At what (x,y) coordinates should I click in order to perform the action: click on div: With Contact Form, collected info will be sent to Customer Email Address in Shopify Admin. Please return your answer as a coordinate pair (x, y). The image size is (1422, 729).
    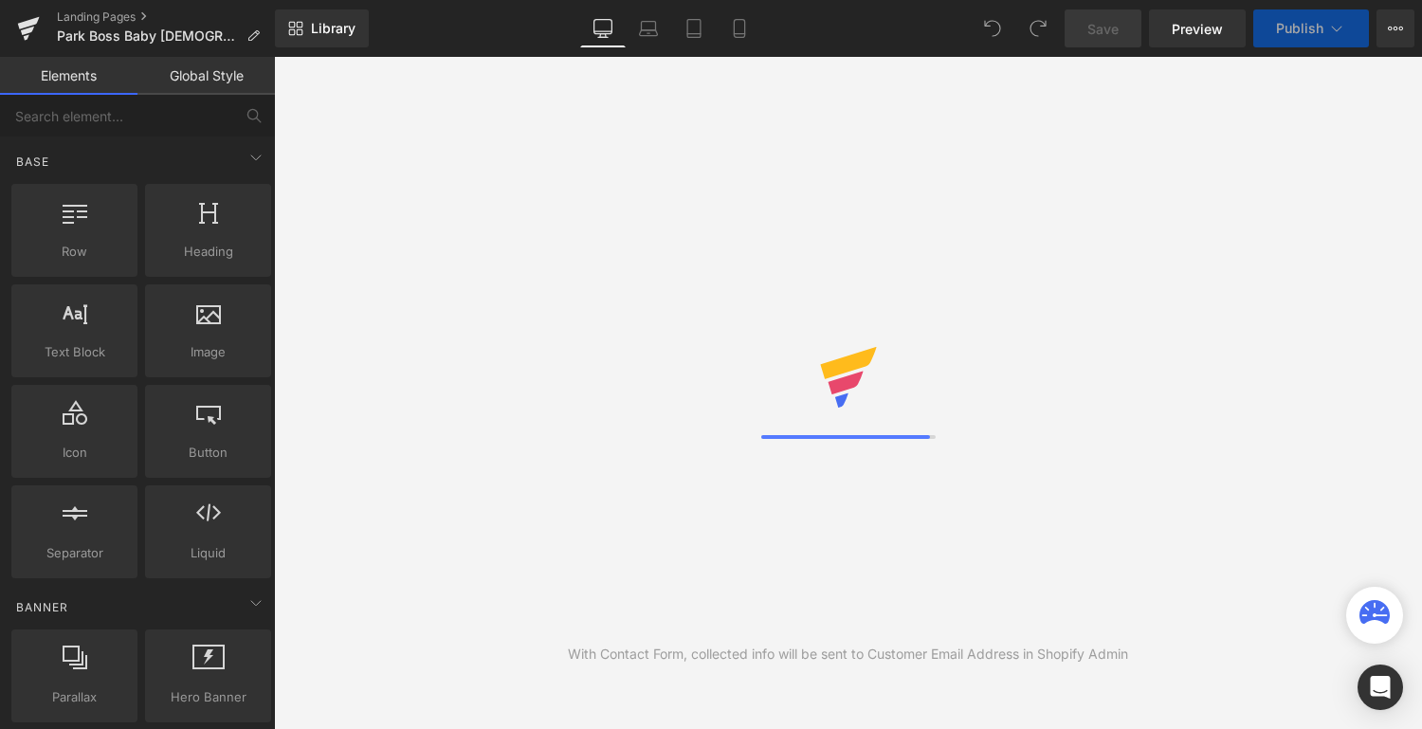
    Looking at the image, I should click on (847, 654).